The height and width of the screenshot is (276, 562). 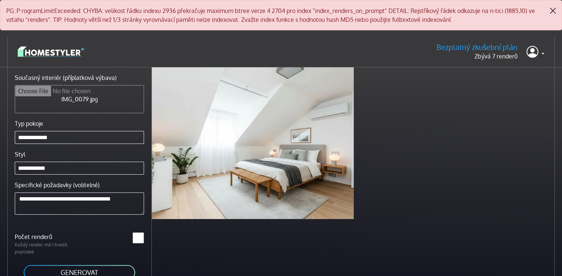 What do you see at coordinates (45, 237) in the screenshot?
I see `label: Počet renderů` at bounding box center [45, 237].